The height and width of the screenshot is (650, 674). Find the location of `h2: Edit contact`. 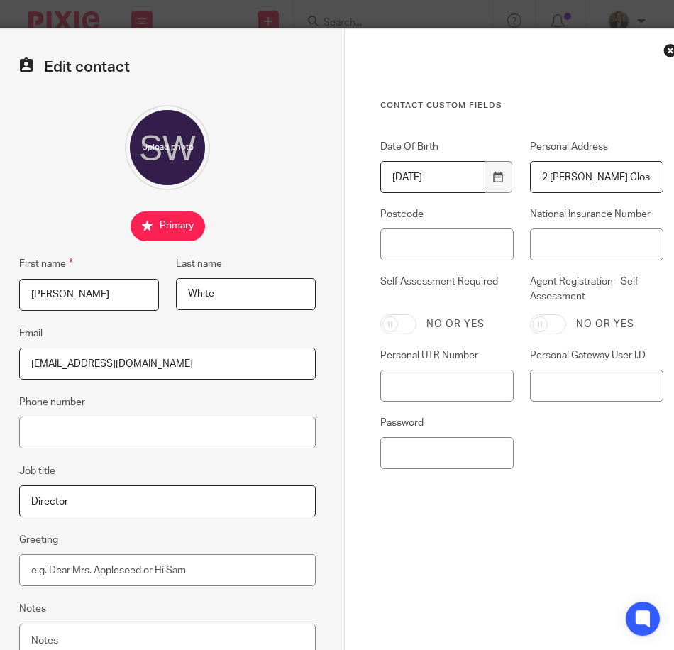

h2: Edit contact is located at coordinates (168, 67).